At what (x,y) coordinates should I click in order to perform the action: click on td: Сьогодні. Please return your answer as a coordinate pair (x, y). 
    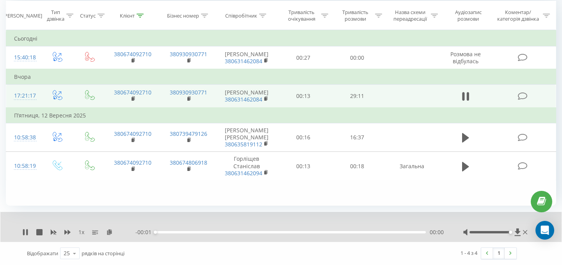
    Looking at the image, I should click on (281, 39).